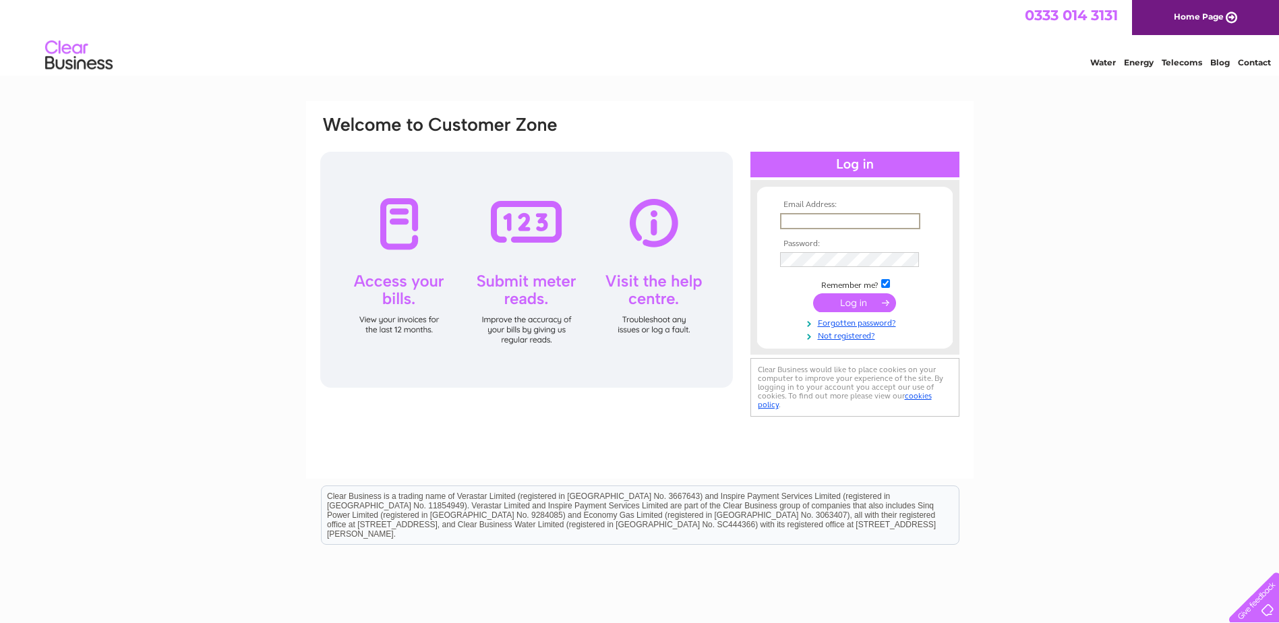 The height and width of the screenshot is (623, 1279). What do you see at coordinates (855, 205) in the screenshot?
I see `th: Email Address:` at bounding box center [855, 205].